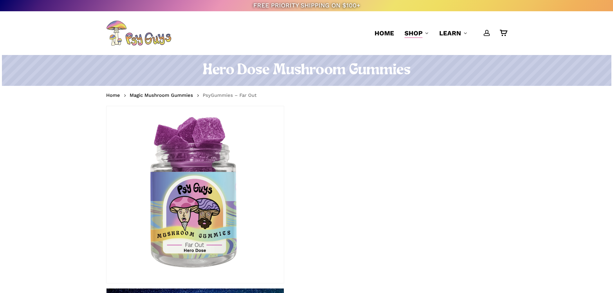  I want to click on a: Shop, so click(416, 33).